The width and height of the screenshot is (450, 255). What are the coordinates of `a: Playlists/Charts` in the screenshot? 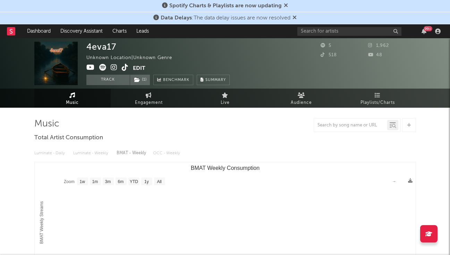 It's located at (378, 98).